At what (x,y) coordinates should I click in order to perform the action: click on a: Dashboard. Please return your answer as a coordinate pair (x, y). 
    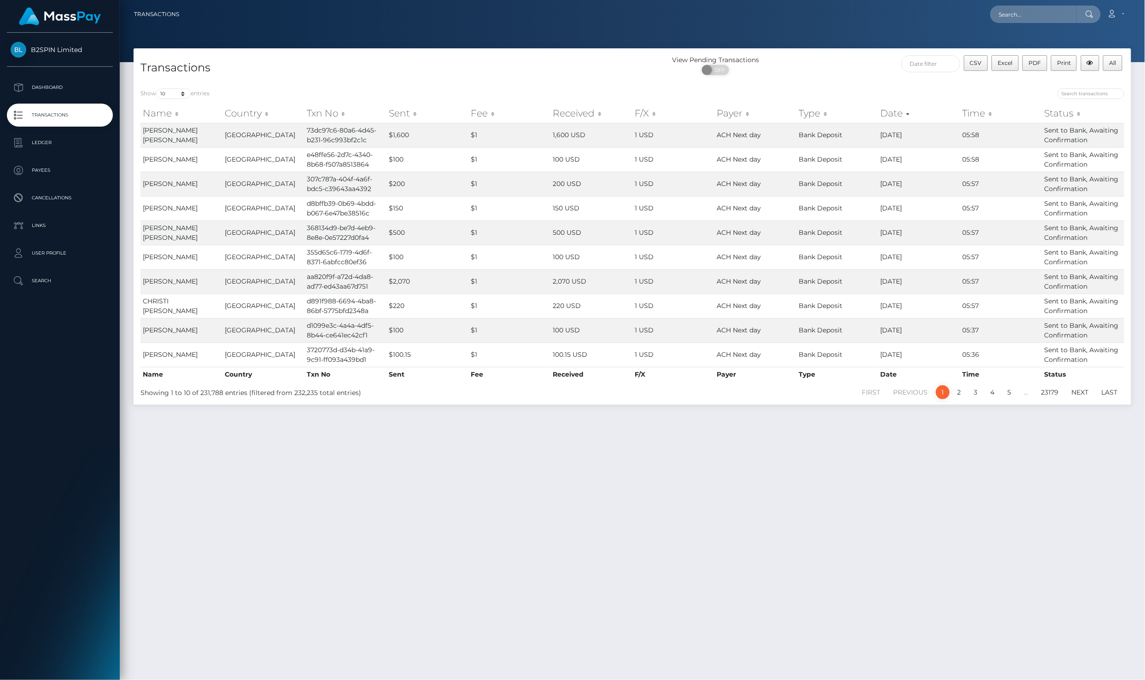
    Looking at the image, I should click on (60, 87).